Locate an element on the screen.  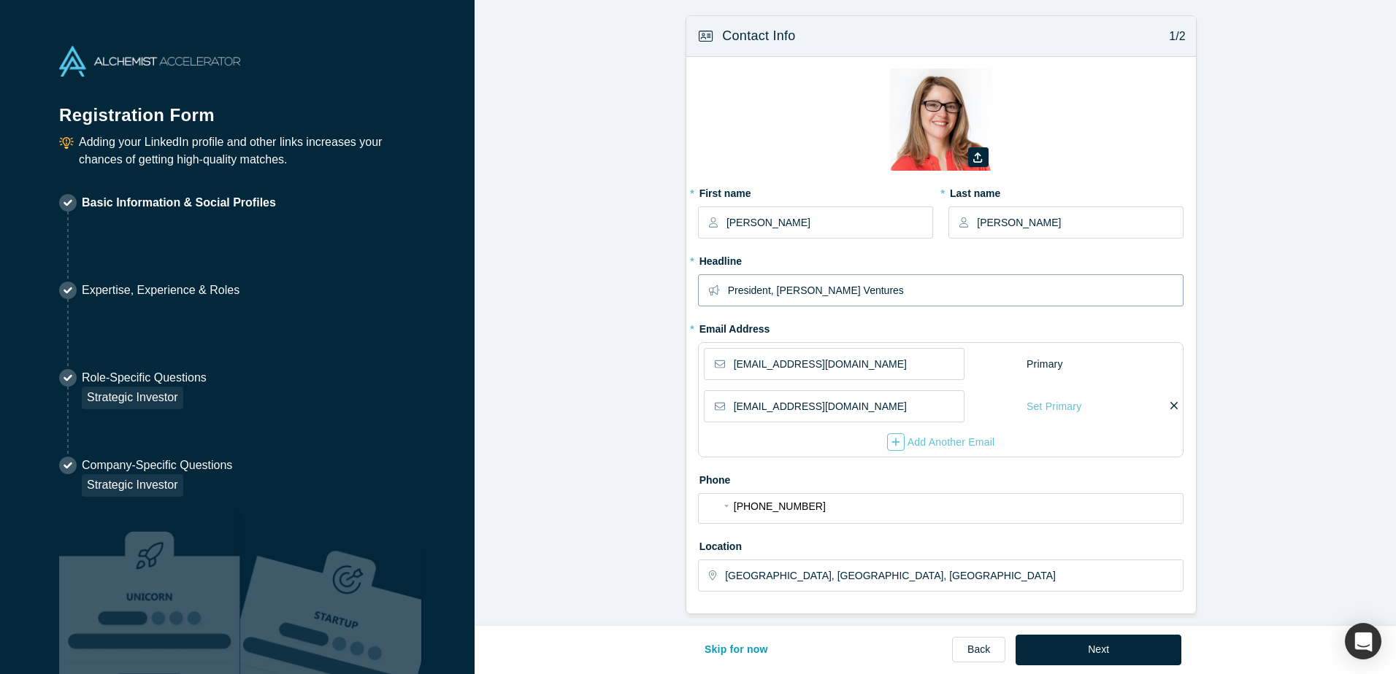
label: First name is located at coordinates (815, 191).